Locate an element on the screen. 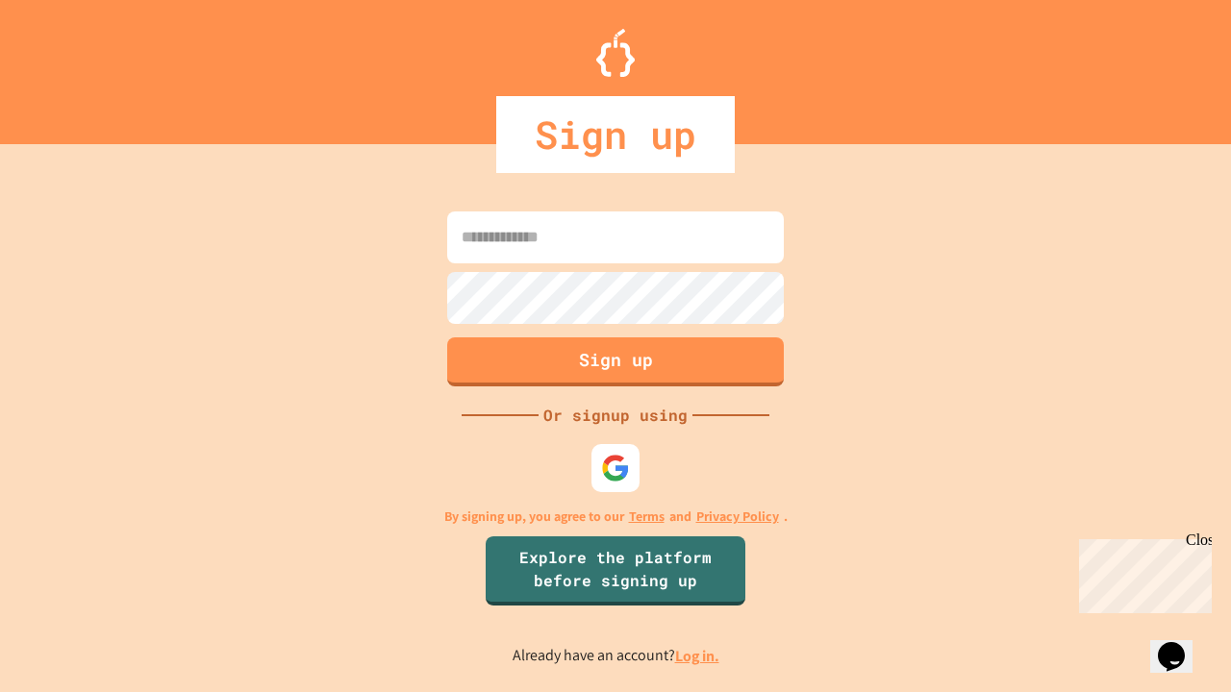  div: Or signup using is located at coordinates (615, 415).